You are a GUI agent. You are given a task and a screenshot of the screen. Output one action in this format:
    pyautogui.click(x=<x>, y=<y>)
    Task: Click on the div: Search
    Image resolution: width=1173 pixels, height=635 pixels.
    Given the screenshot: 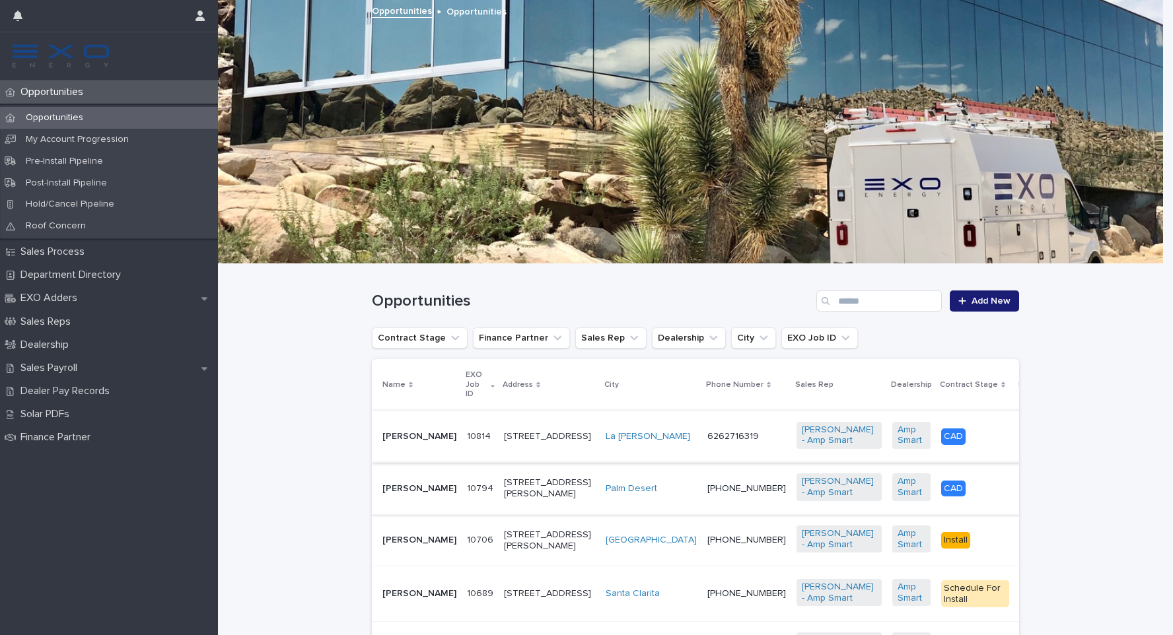 What is the action you would take?
    pyautogui.click(x=879, y=301)
    